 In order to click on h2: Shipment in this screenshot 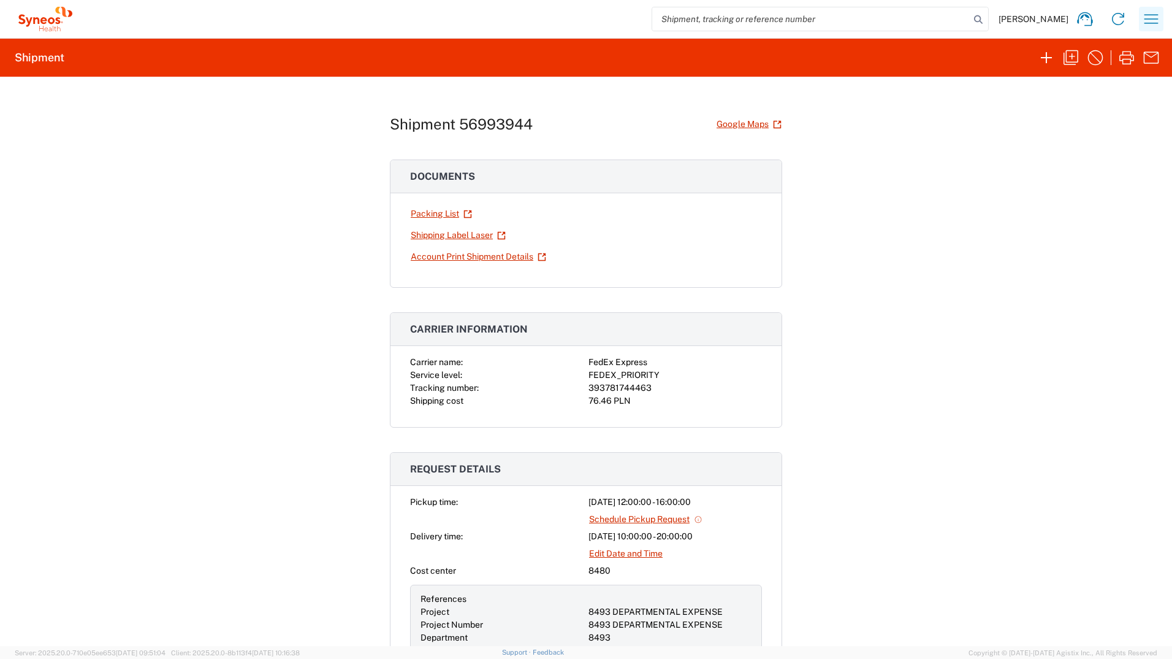, I will do `click(39, 58)`.